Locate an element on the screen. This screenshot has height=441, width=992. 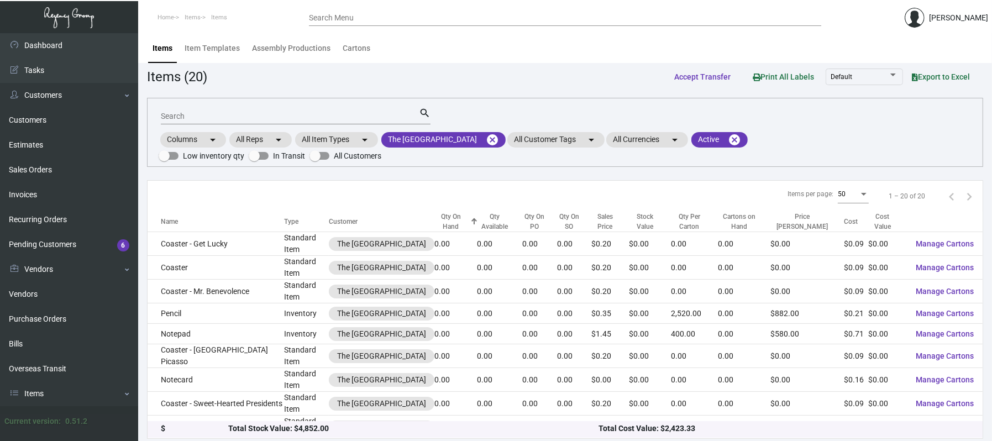
div: Qty On SO is located at coordinates (569, 222).